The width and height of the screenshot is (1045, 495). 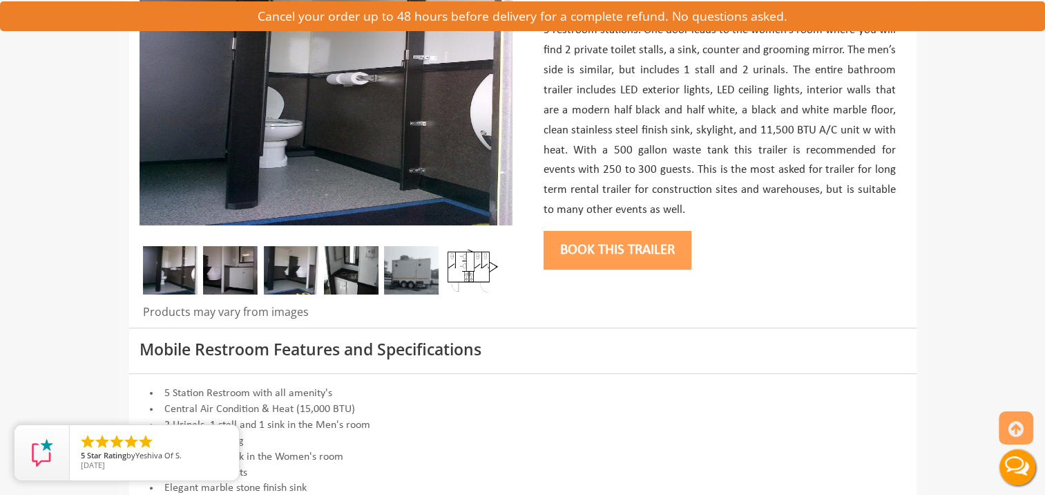 I want to click on button: Live Chat, so click(x=1018, y=467).